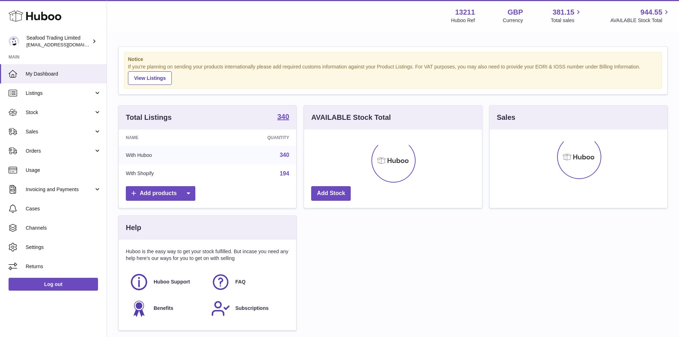 Image resolution: width=679 pixels, height=337 pixels. Describe the element at coordinates (63, 74) in the screenshot. I see `span: My Dashboard` at that location.